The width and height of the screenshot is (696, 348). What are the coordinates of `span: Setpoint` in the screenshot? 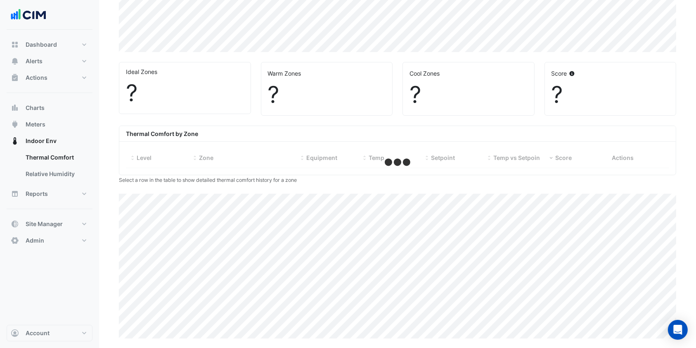 It's located at (443, 157).